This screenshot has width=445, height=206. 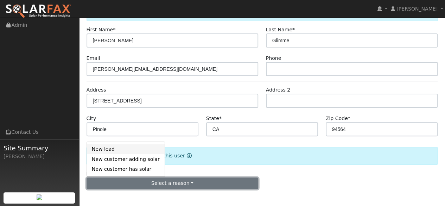 What do you see at coordinates (39, 197) in the screenshot?
I see `img: retrieve` at bounding box center [39, 197].